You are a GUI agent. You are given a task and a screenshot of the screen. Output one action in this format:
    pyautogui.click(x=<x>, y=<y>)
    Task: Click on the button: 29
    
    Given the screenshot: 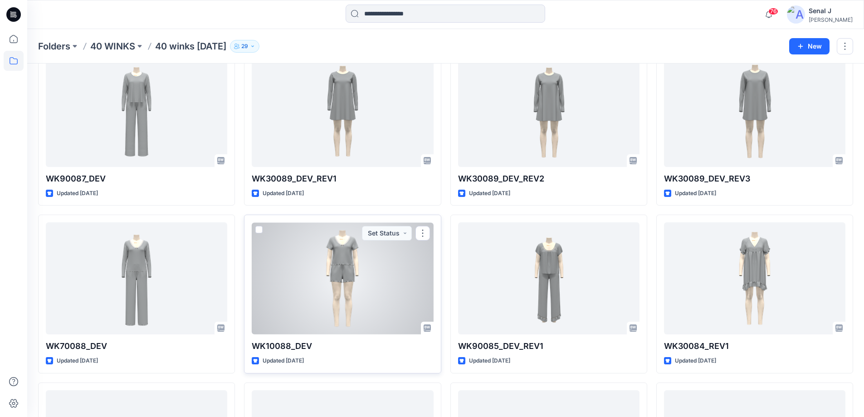 What is the action you would take?
    pyautogui.click(x=244, y=46)
    